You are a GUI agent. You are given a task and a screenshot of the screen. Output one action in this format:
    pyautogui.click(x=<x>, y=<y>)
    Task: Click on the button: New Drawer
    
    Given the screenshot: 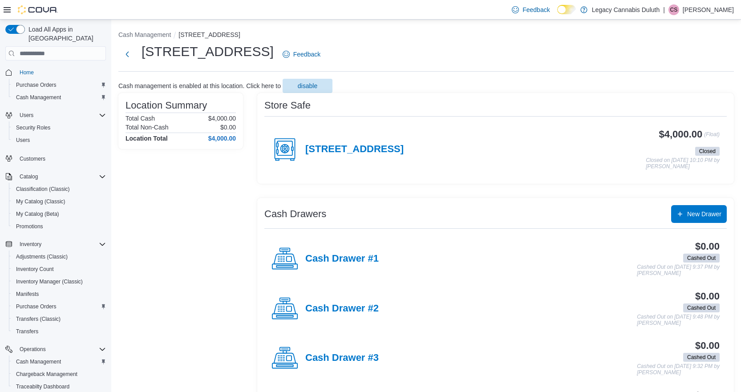 What is the action you would take?
    pyautogui.click(x=699, y=214)
    